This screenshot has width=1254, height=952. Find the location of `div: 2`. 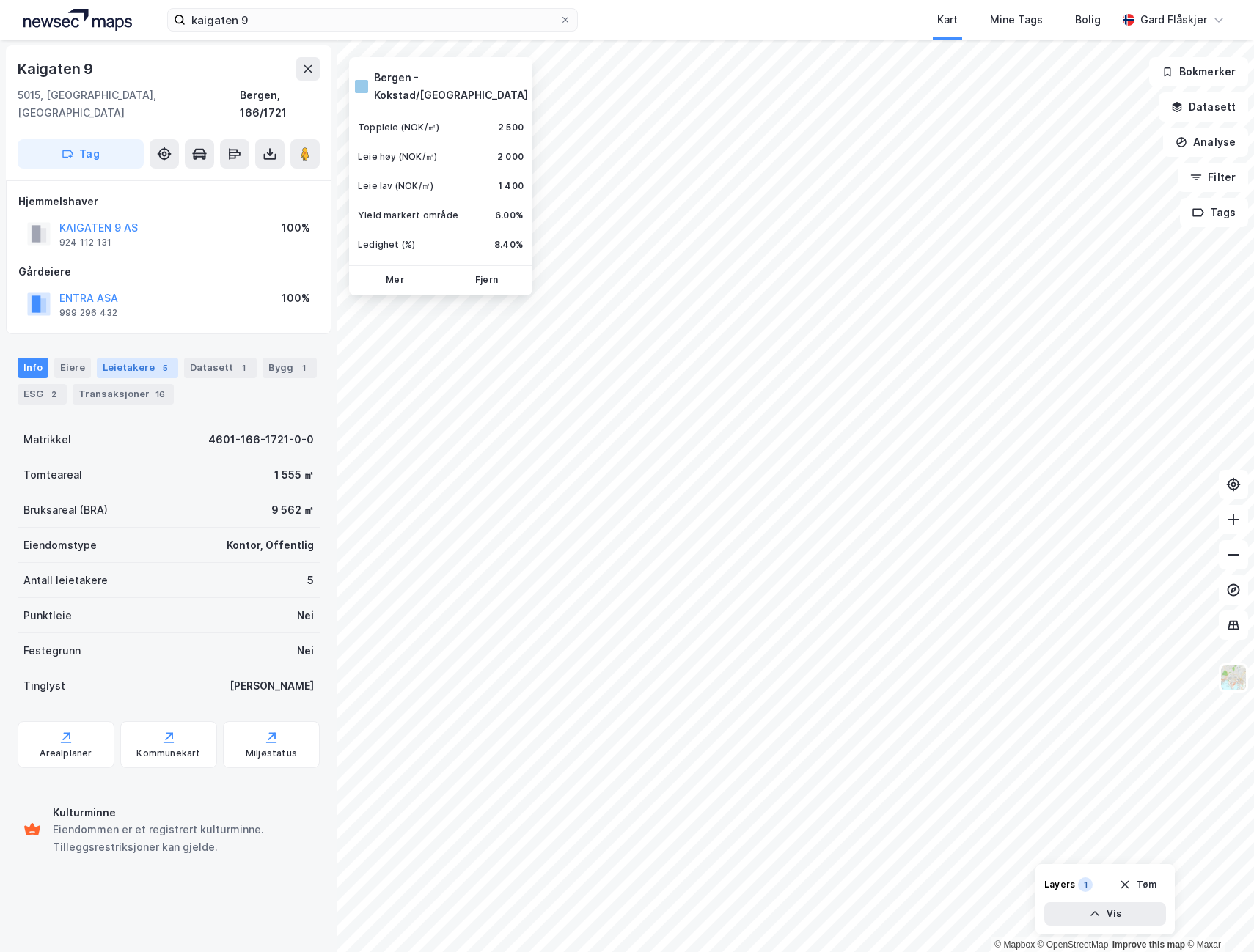

div: 2 is located at coordinates (53, 394).